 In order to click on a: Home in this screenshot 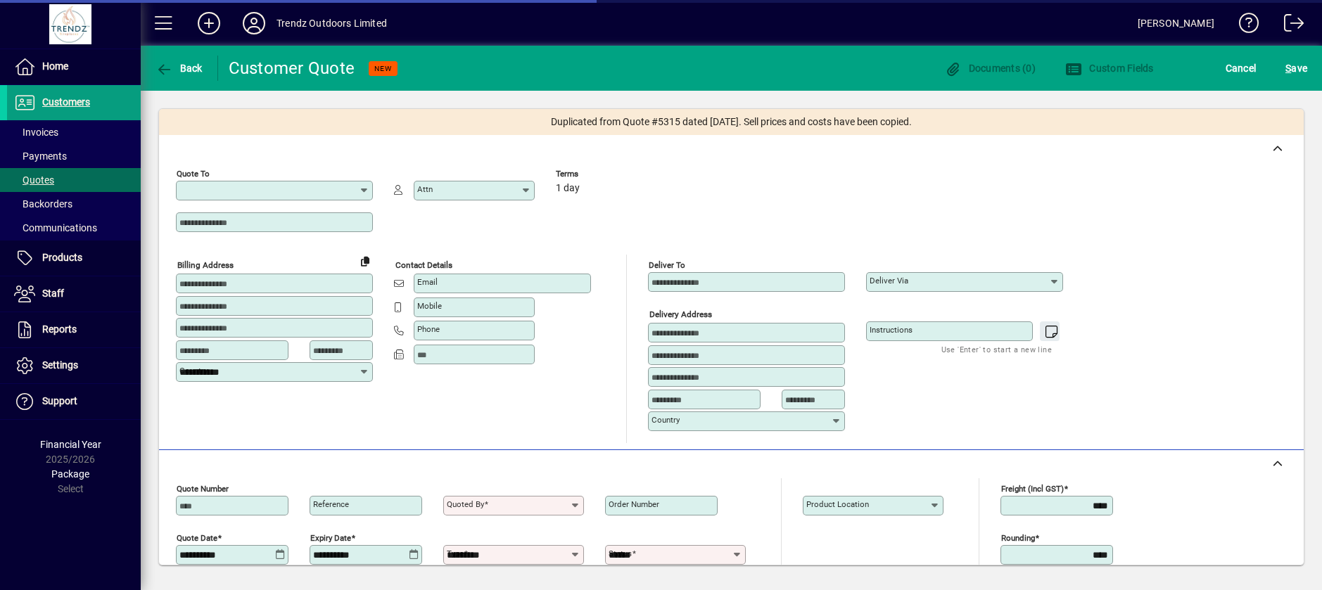, I will do `click(74, 67)`.